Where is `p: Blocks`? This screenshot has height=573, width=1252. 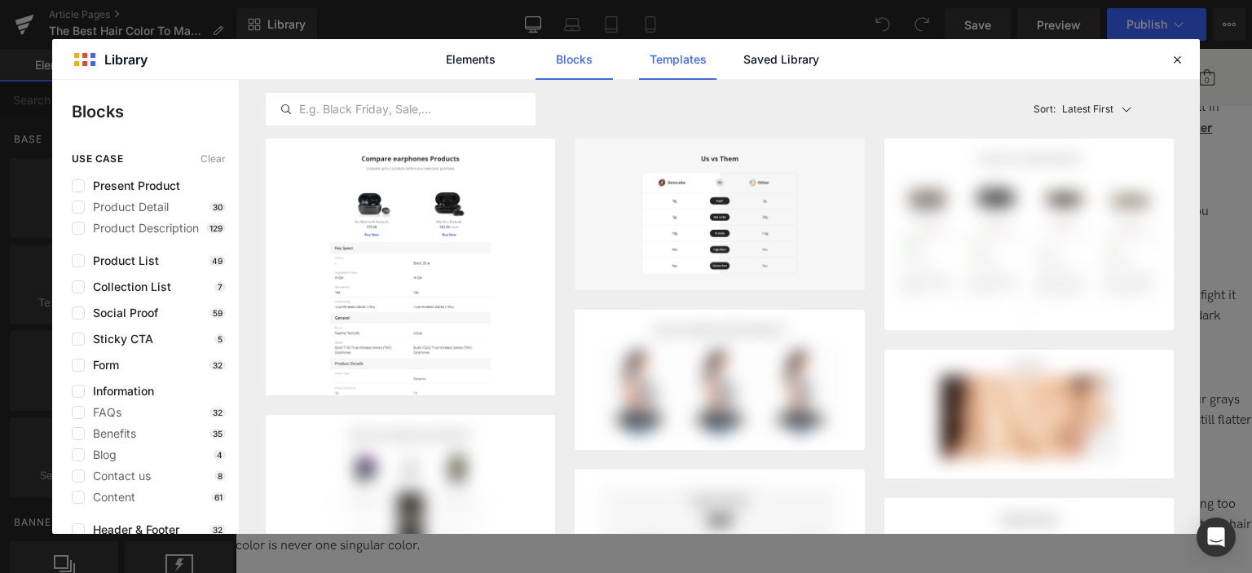 p: Blocks is located at coordinates (155, 112).